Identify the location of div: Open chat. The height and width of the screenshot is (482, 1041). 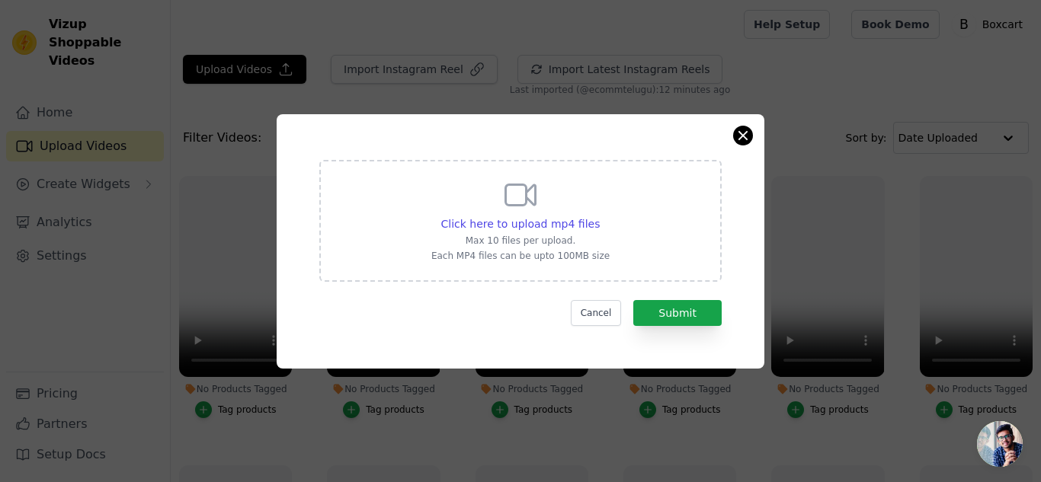
(1000, 444).